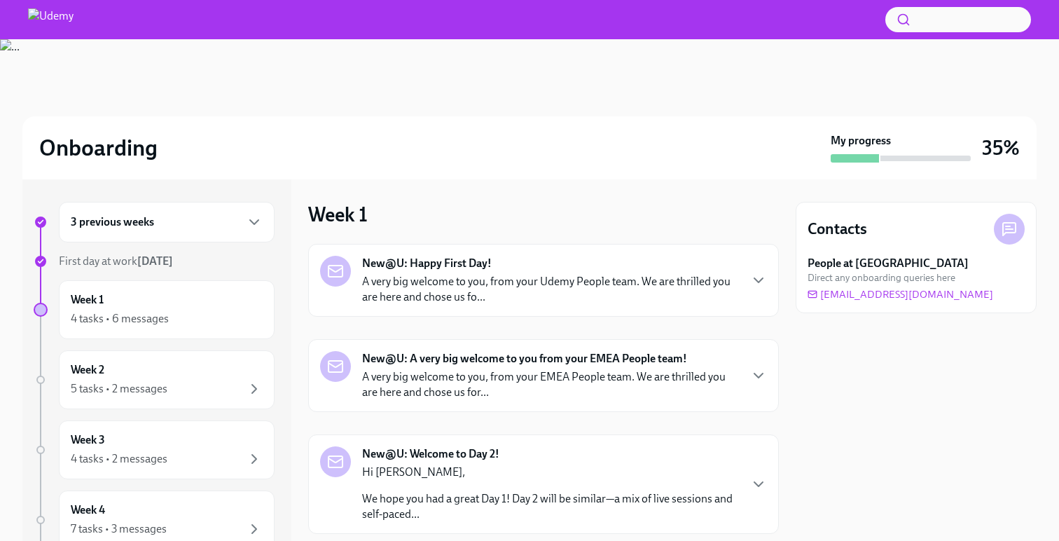 The height and width of the screenshot is (541, 1059). What do you see at coordinates (154, 450) in the screenshot?
I see `a: Week 34 tasks • 2 messages` at bounding box center [154, 450].